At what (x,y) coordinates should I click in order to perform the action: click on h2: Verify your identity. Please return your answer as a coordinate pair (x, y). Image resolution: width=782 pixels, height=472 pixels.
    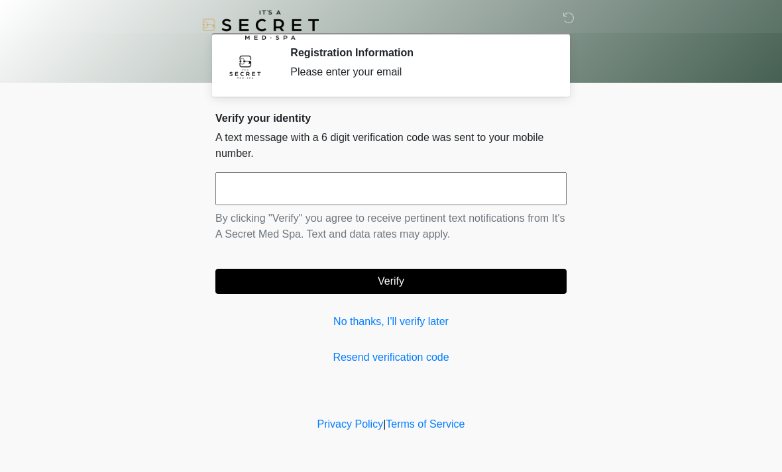
    Looking at the image, I should click on (391, 118).